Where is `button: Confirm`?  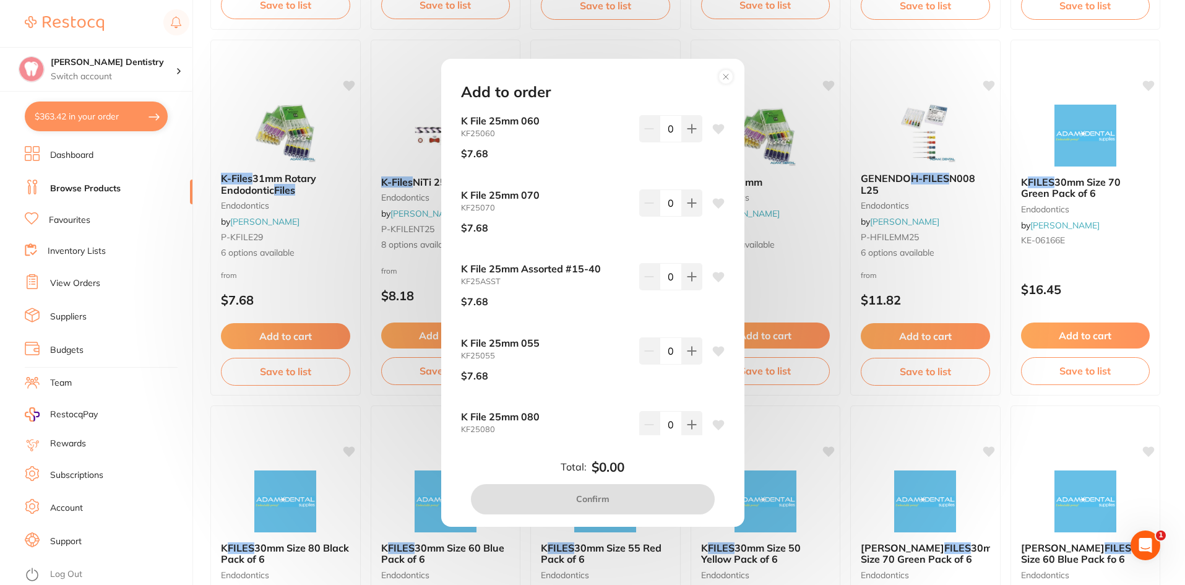 button: Confirm is located at coordinates (593, 499).